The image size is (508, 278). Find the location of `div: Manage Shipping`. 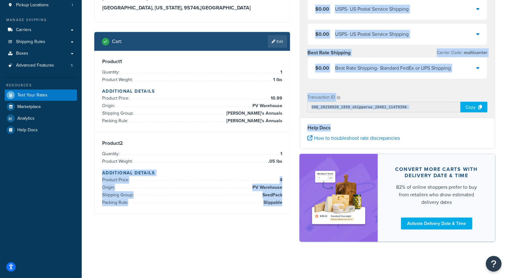

div: Manage Shipping is located at coordinates (41, 20).